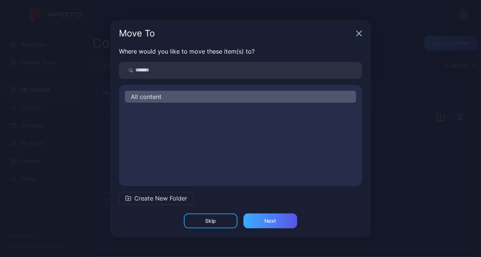 The image size is (481, 257). I want to click on span: Create New Folder, so click(161, 199).